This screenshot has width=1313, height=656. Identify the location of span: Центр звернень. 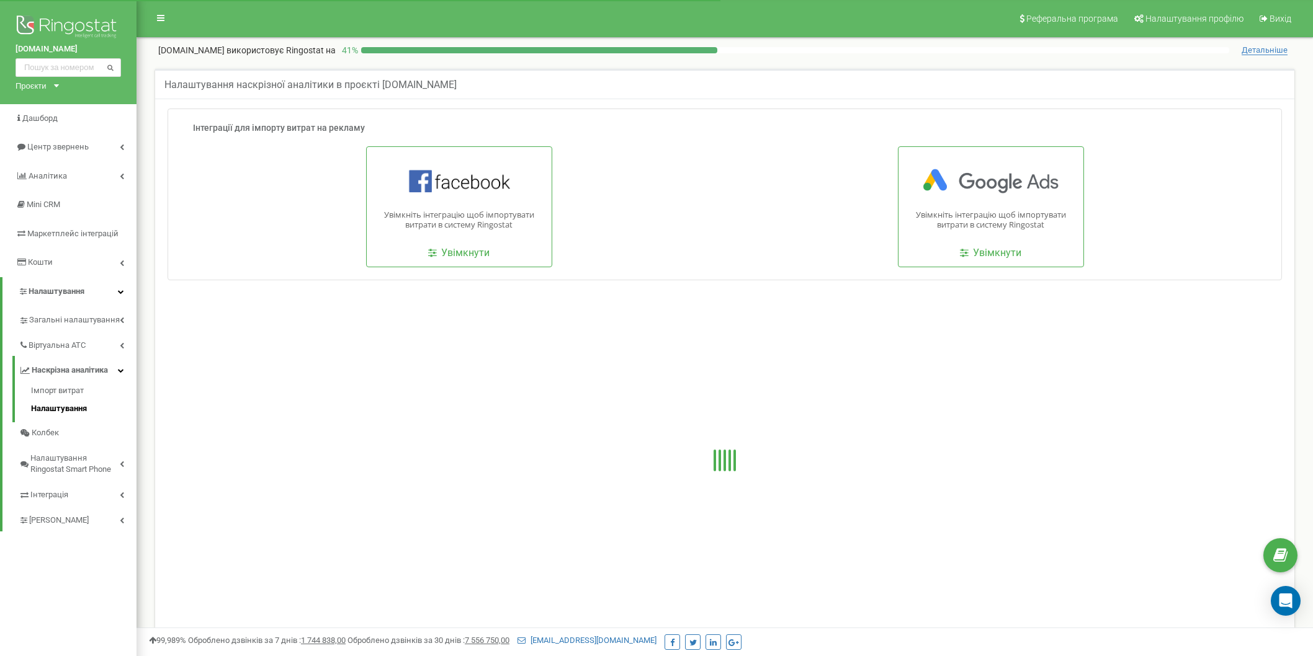
(58, 146).